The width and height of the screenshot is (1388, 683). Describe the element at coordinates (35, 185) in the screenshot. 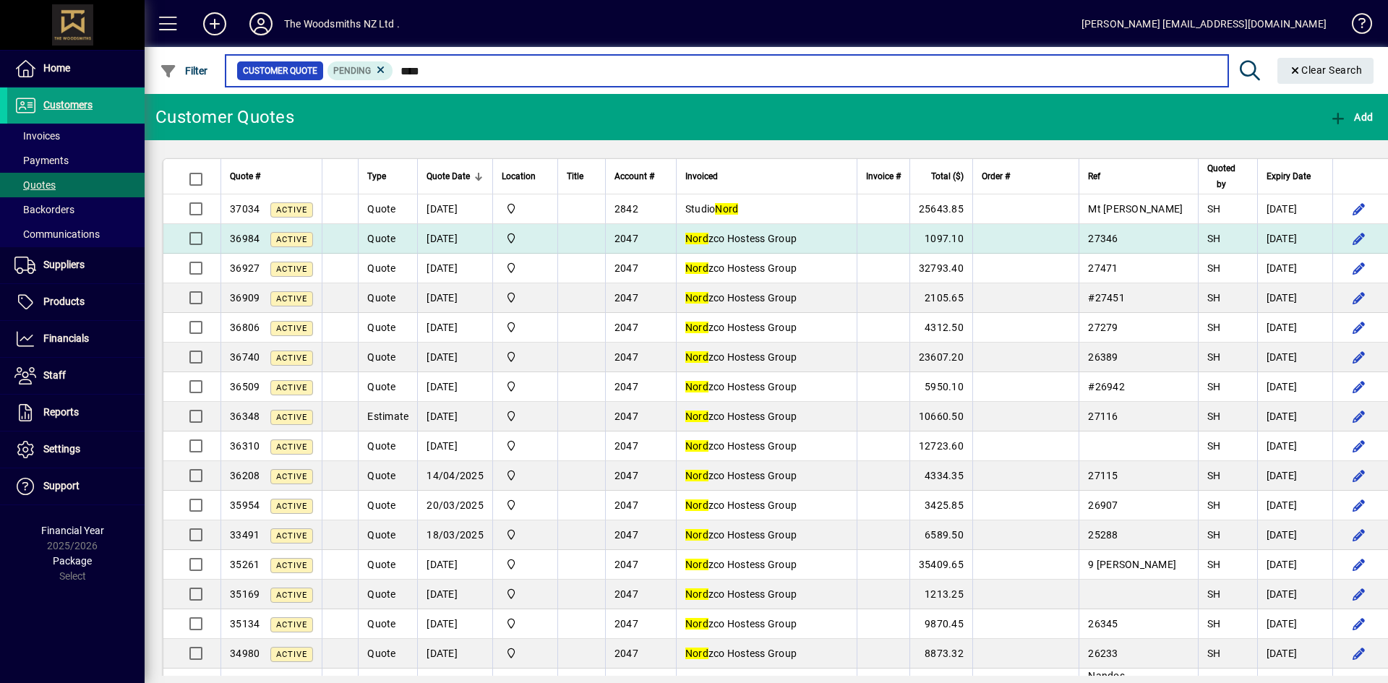

I see `span: Quotes` at that location.